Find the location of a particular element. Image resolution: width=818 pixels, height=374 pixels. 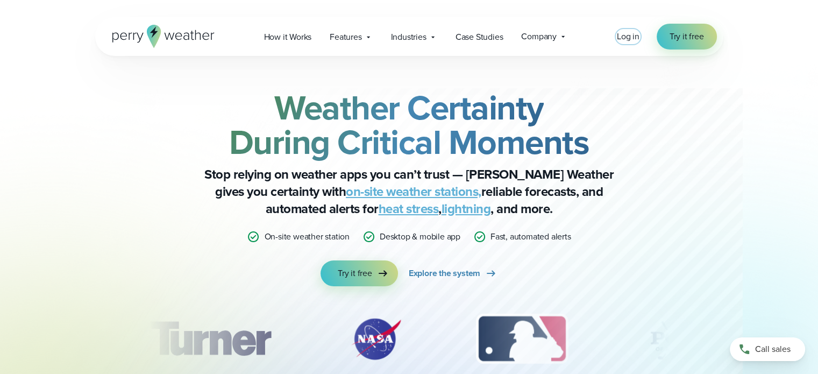

img: NASA.svg is located at coordinates (376, 339).